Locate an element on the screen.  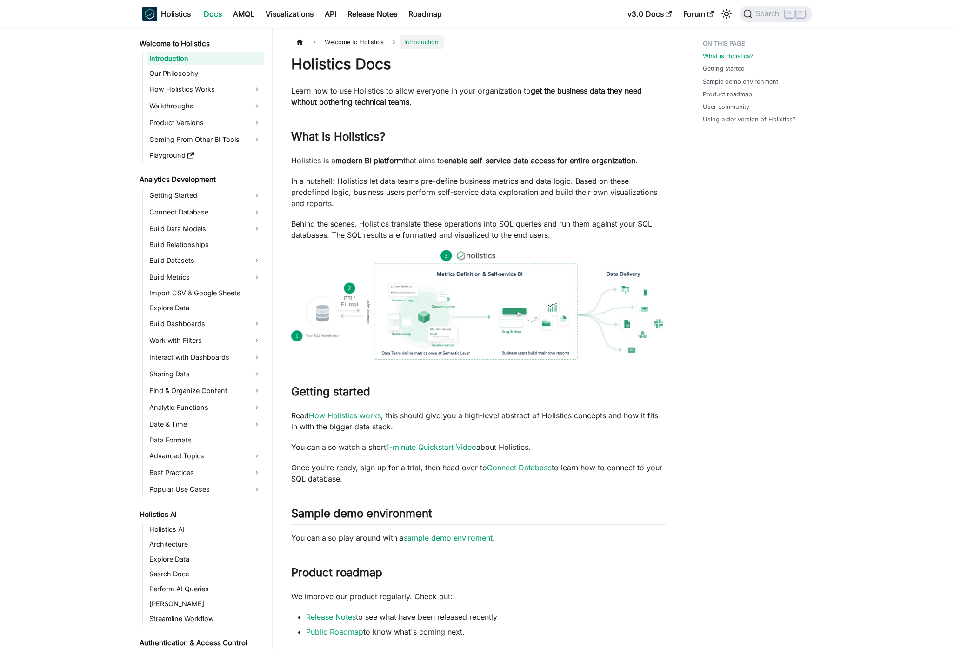
p: You can also watch a short about Holistics. is located at coordinates (478, 447).